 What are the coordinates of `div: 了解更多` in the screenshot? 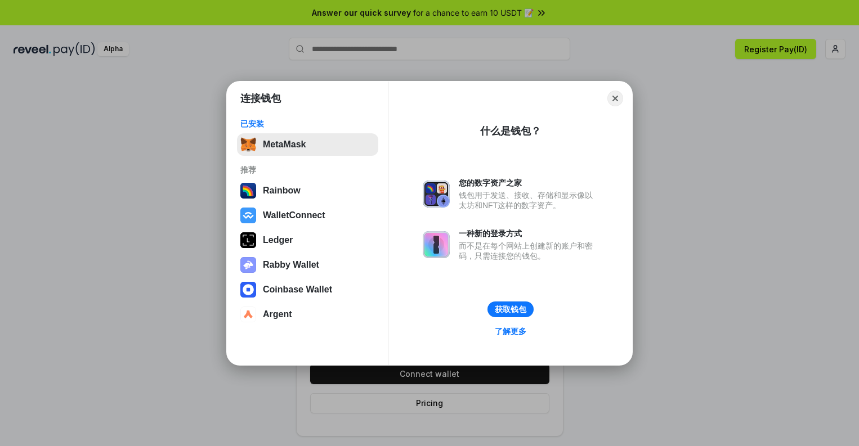 It's located at (510, 331).